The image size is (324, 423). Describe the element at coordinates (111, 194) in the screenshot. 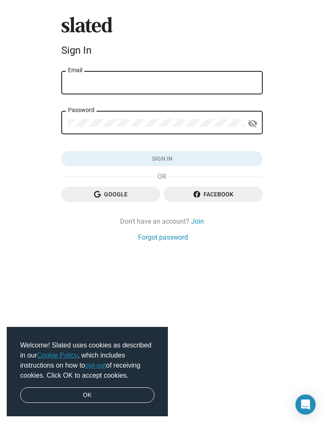

I see `span: Google` at that location.